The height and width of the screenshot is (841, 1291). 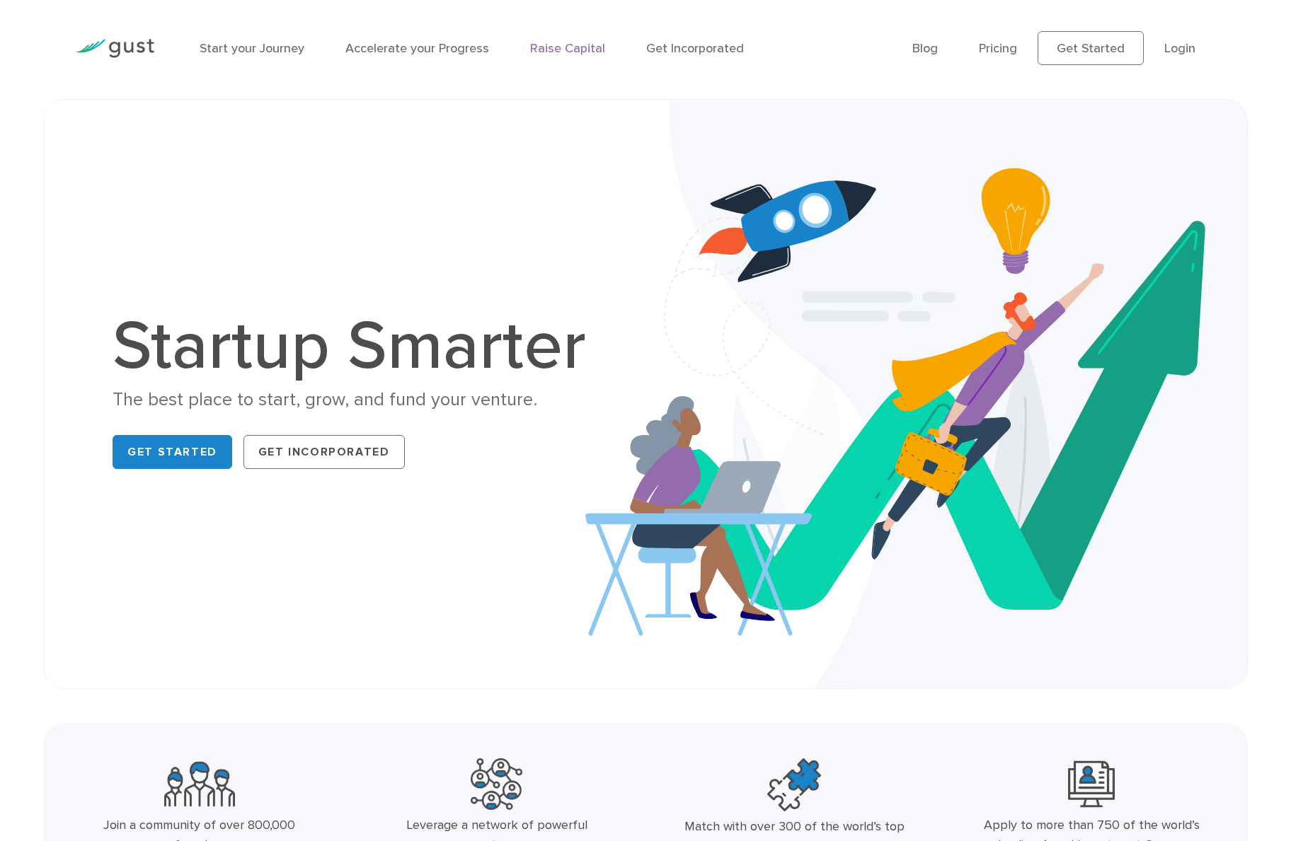 I want to click on a: Pricing, so click(x=998, y=48).